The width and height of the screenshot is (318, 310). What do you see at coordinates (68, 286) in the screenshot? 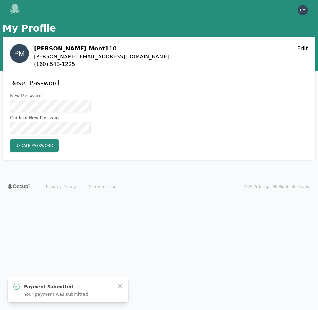
I see `p: Payment Submitted` at bounding box center [68, 286].